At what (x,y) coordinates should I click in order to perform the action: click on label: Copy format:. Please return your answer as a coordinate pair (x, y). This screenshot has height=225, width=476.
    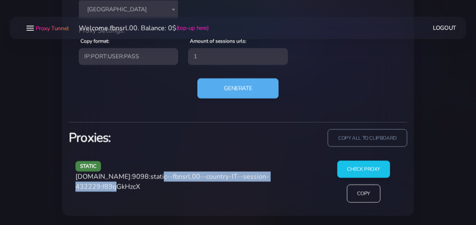
    Looking at the image, I should click on (95, 41).